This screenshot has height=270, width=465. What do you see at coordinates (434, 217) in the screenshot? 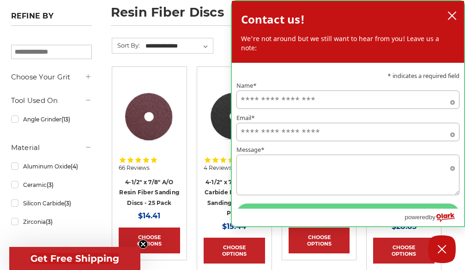
I see `a: Powered by Olark` at bounding box center [434, 217].